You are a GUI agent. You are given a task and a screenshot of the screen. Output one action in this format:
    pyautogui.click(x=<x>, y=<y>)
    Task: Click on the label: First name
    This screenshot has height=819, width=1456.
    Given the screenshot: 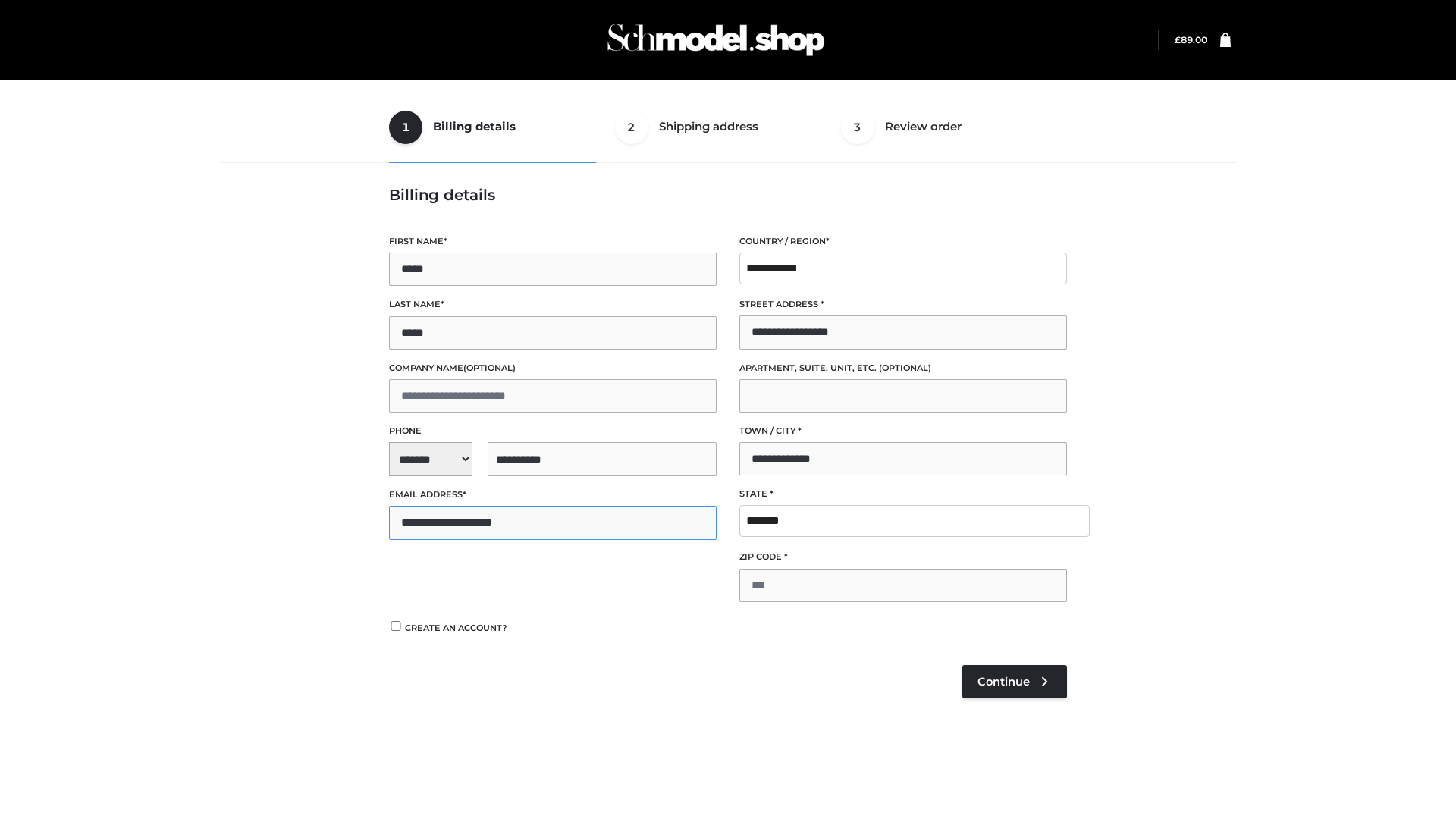 What is the action you would take?
    pyautogui.click(x=553, y=242)
    